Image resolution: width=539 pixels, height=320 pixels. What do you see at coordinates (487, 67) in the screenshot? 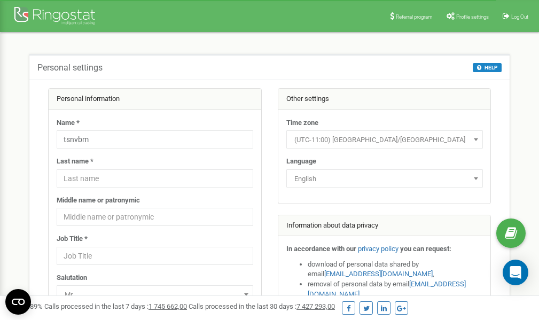
I see `button: HELP` at bounding box center [487, 67].